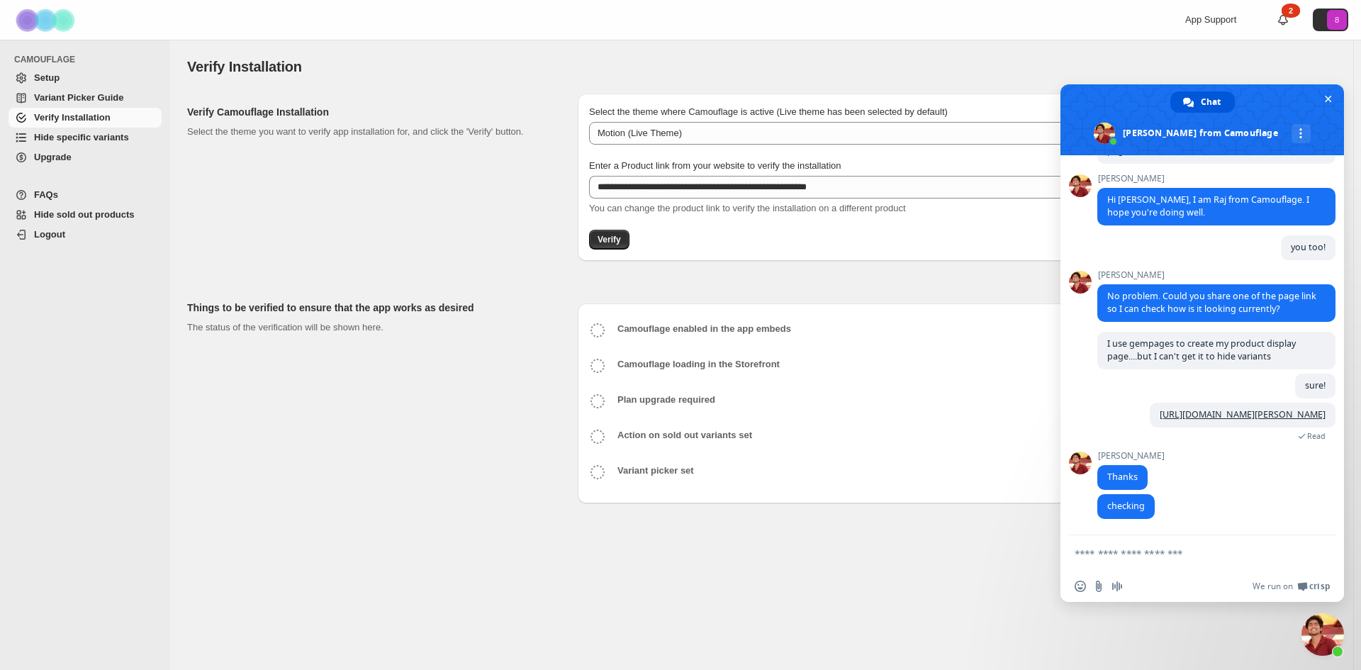 Image resolution: width=1361 pixels, height=670 pixels. Describe the element at coordinates (84, 214) in the screenshot. I see `span: Hide sold out products` at that location.